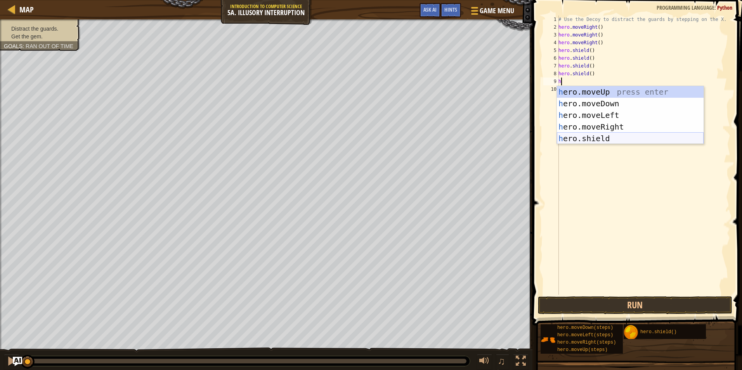 The image size is (742, 370). Describe the element at coordinates (724, 7) in the screenshot. I see `span: Python` at that location.